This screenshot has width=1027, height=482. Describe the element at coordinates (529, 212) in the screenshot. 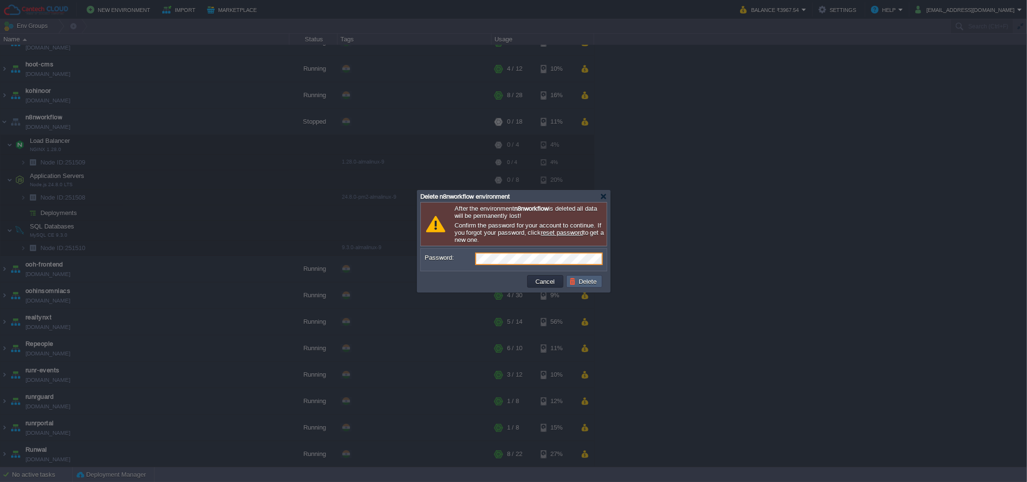

I see `p: After the environment is deleted all data will be permanently lost!` at that location.